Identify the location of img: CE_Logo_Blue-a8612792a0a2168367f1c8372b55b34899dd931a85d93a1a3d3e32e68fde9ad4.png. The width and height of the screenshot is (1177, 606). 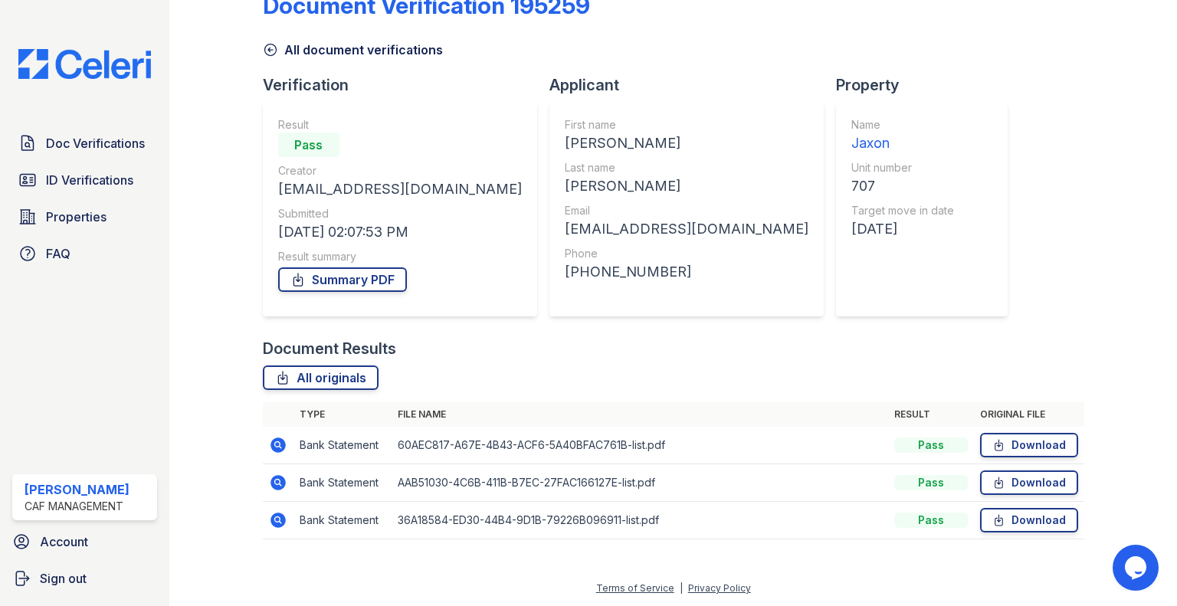
(84, 64).